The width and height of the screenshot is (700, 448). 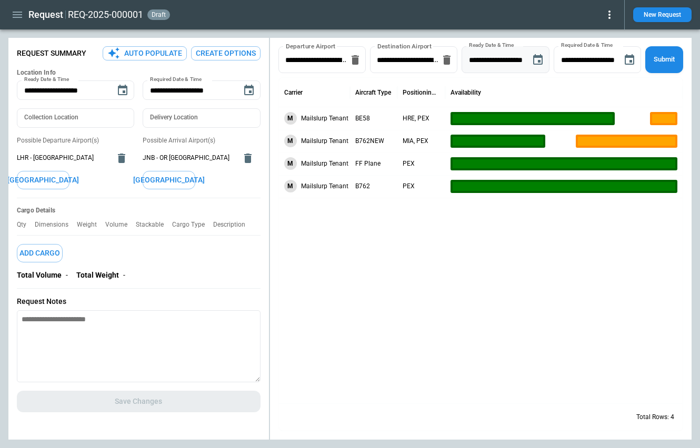 I want to click on p: BE58, so click(x=374, y=118).